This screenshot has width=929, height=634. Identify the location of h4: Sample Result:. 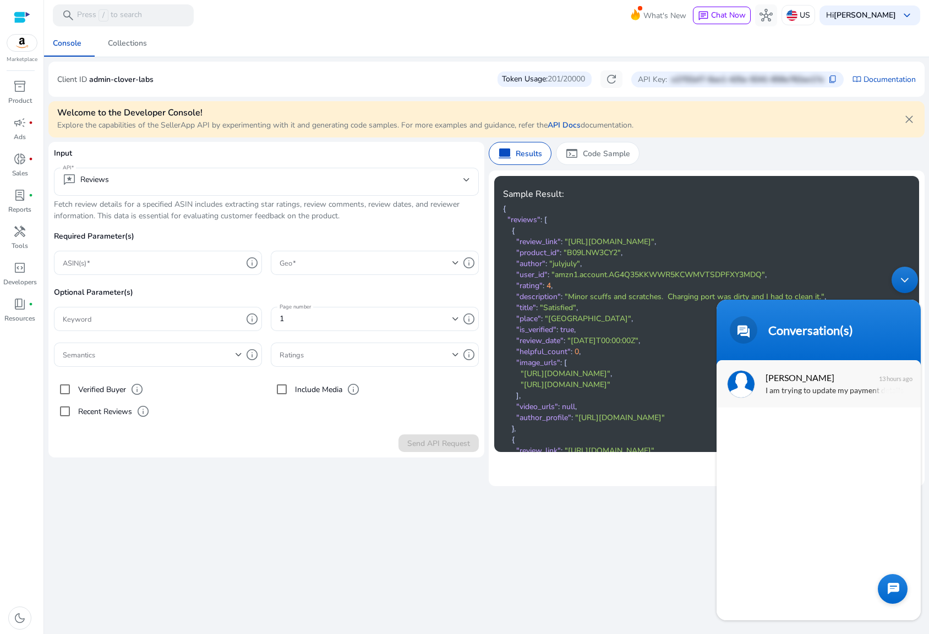
(698, 194).